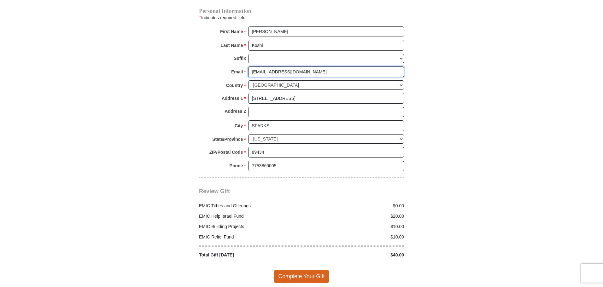  What do you see at coordinates (235, 85) in the screenshot?
I see `strong: Country` at bounding box center [235, 85].